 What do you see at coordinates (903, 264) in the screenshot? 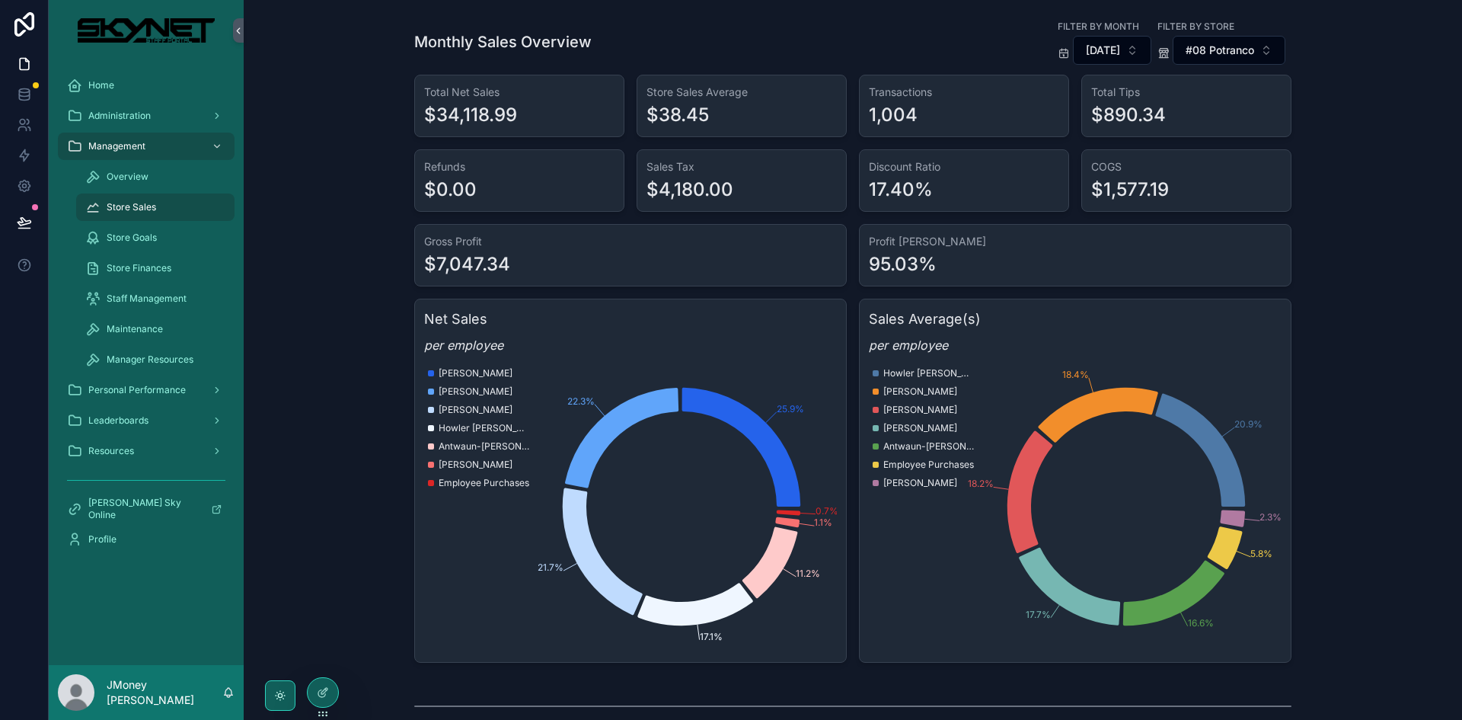
I see `div: 95.03%` at bounding box center [903, 264].